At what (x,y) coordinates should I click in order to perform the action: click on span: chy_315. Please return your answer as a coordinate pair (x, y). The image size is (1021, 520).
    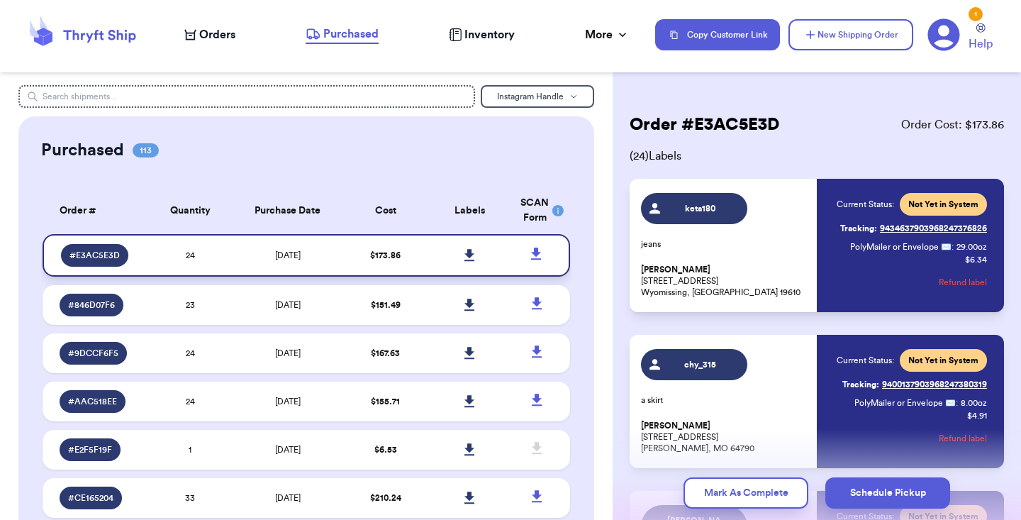
    Looking at the image, I should click on (701, 365).